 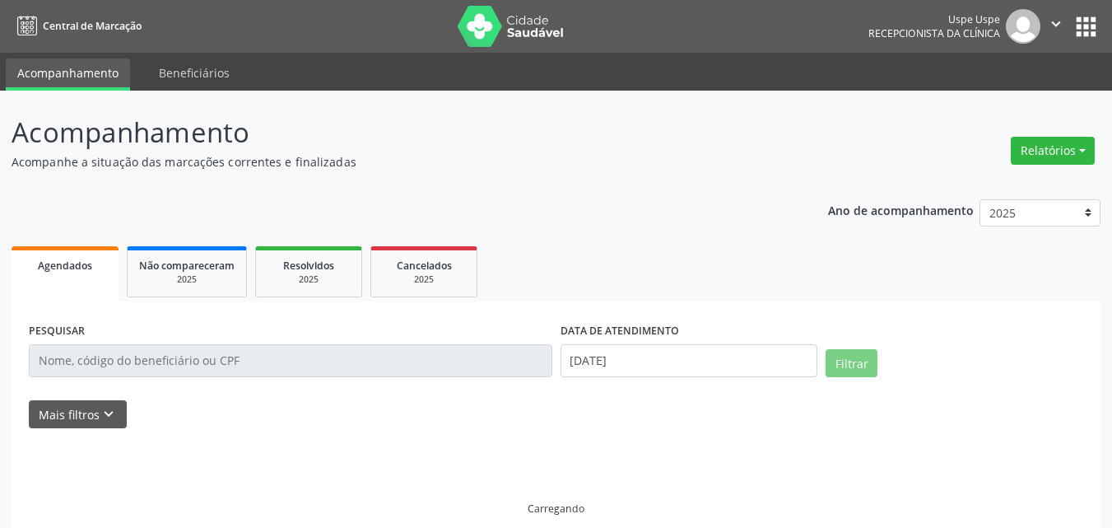 I want to click on div: Carregando, so click(x=556, y=508).